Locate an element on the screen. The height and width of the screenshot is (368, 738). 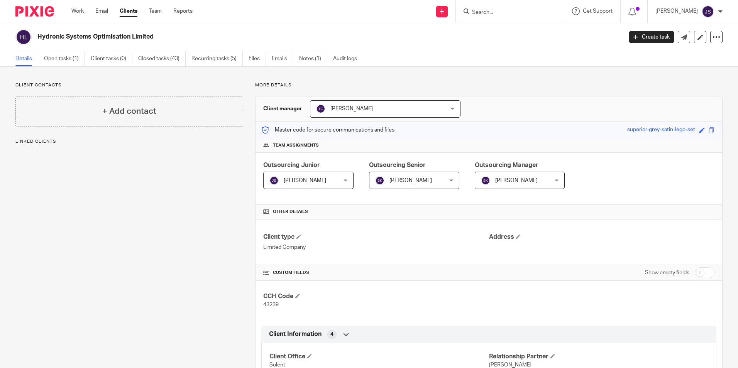
span: Solent is located at coordinates (277, 365).